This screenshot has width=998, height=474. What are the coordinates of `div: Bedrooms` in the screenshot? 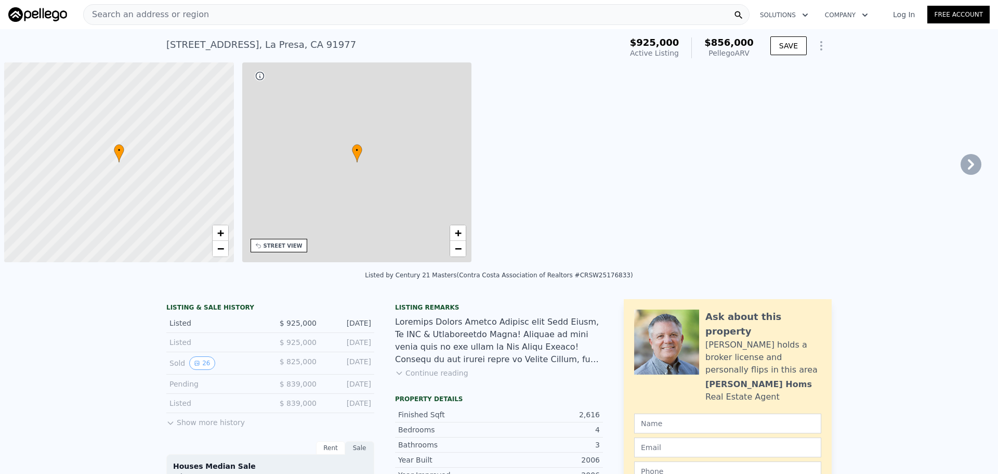 It's located at (449, 429).